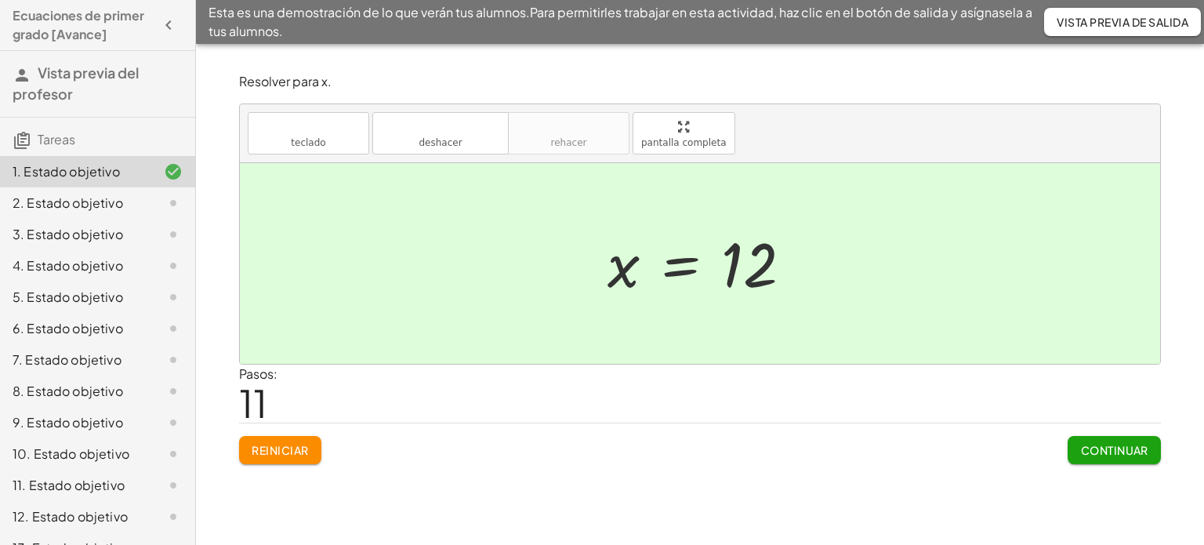 The height and width of the screenshot is (545, 1204). I want to click on font: Continuar, so click(1114, 450).